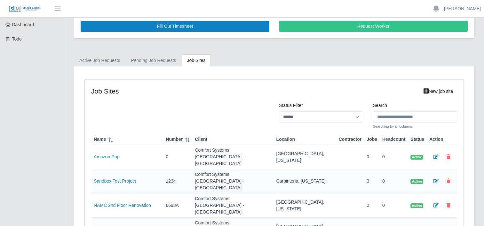 The width and height of the screenshot is (484, 226). Describe the element at coordinates (175, 26) in the screenshot. I see `a: Fill Out Timesheet` at that location.